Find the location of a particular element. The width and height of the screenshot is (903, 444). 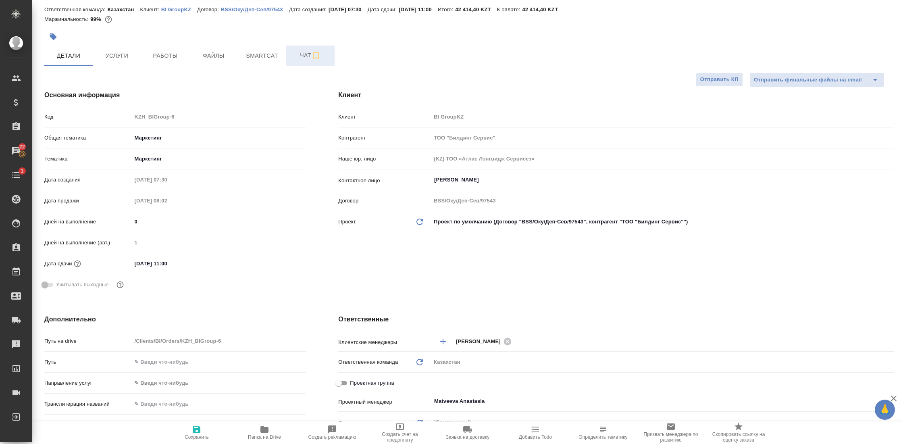

p: Договор is located at coordinates (384, 201).